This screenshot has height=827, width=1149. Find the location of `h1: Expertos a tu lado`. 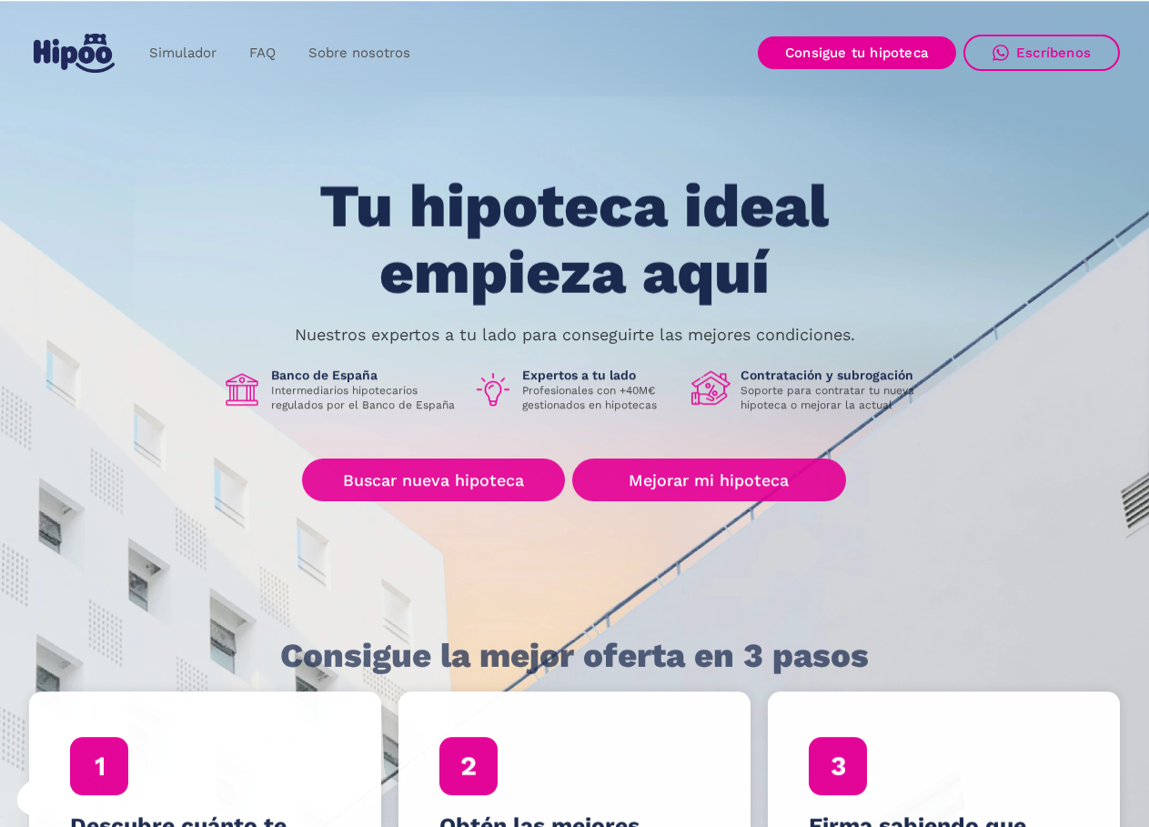

h1: Expertos a tu lado is located at coordinates (599, 376).